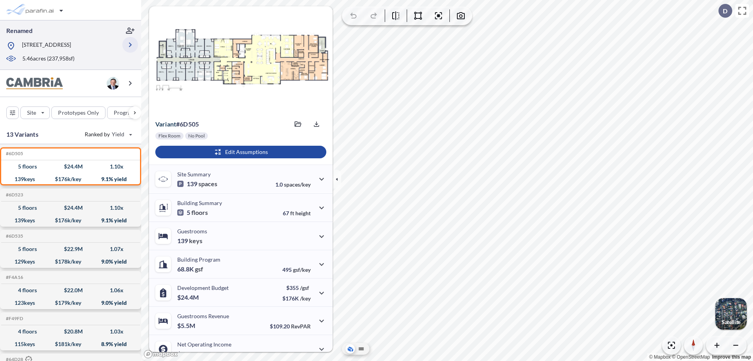 Image resolution: width=753 pixels, height=361 pixels. I want to click on p: 40.0%, so click(294, 354).